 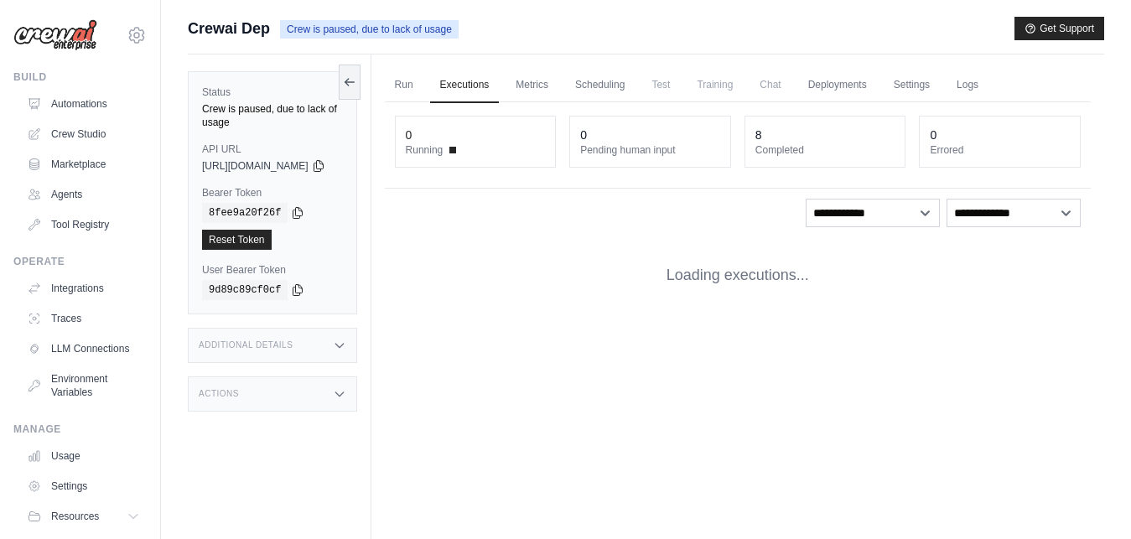 I want to click on a: Agents, so click(x=83, y=194).